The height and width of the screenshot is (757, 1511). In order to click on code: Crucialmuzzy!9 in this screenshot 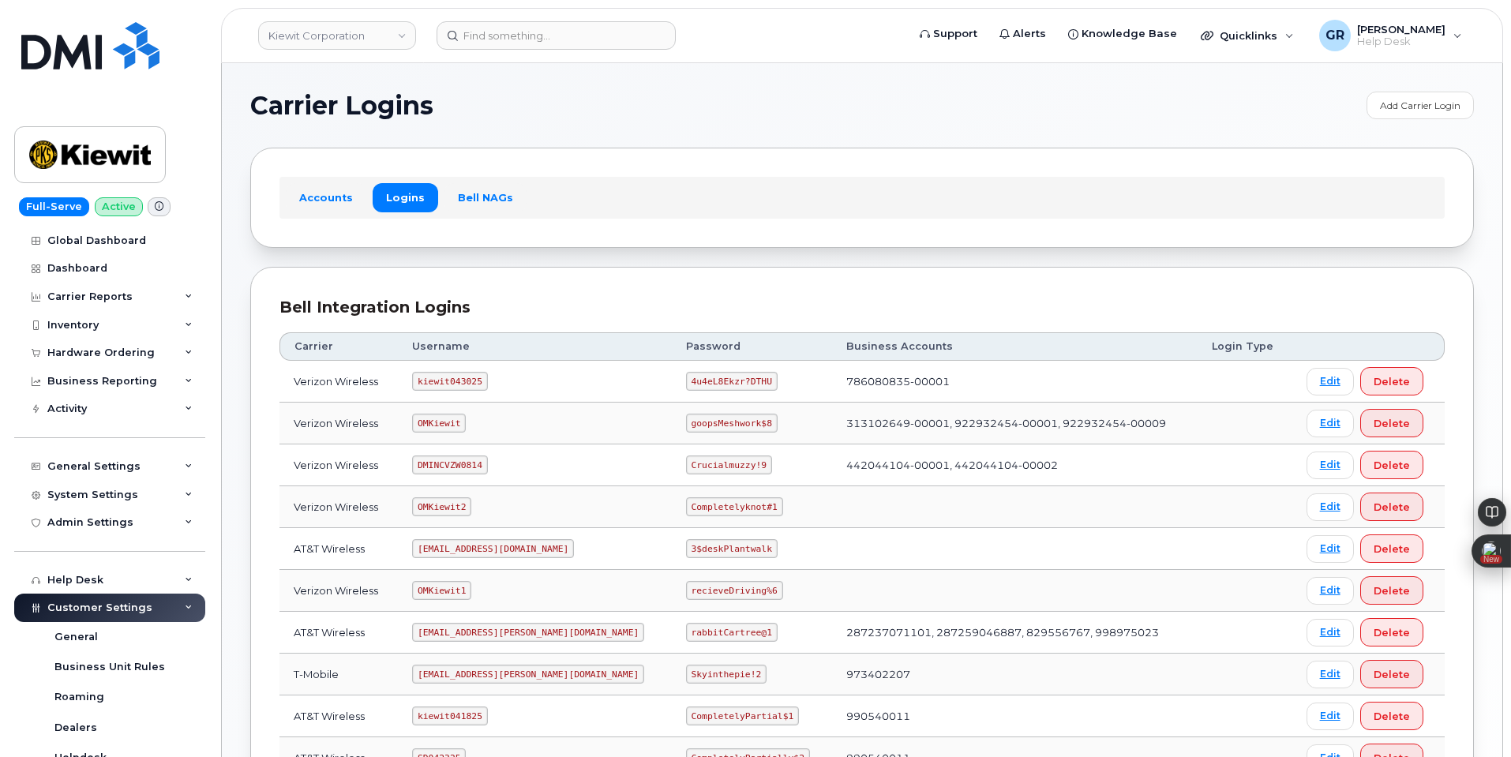, I will do `click(729, 465)`.